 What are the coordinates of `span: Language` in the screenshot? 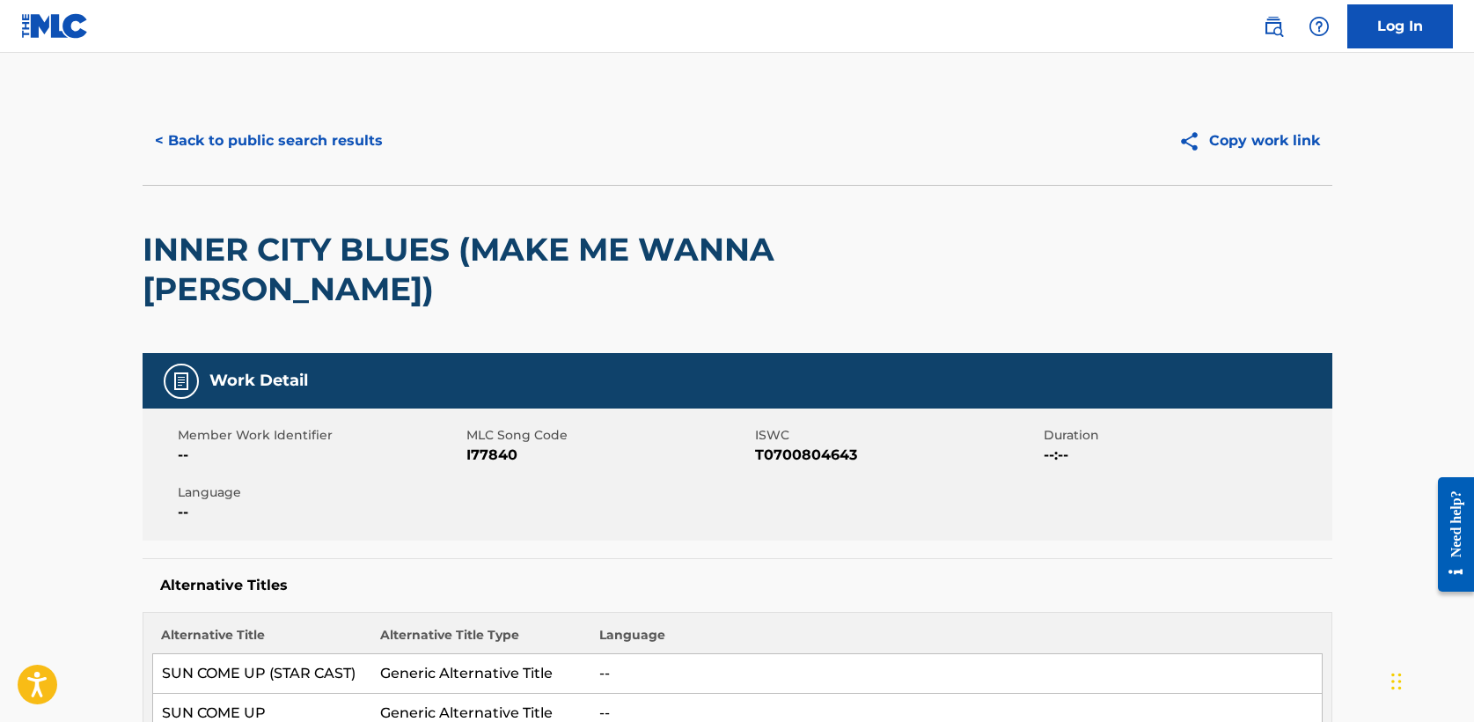 It's located at (319, 492).